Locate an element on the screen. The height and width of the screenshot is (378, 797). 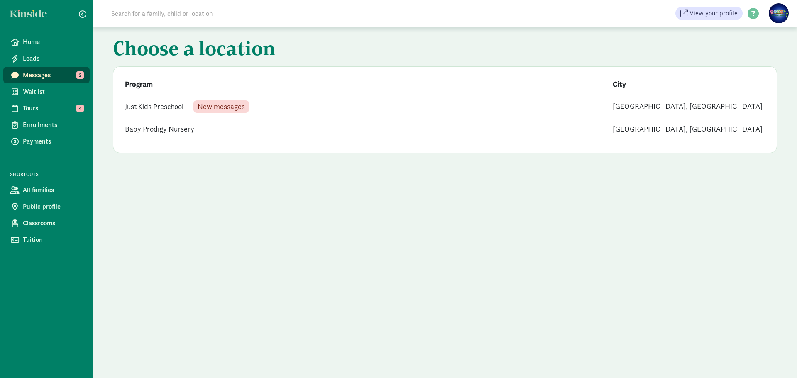
span: Tours is located at coordinates (53, 108).